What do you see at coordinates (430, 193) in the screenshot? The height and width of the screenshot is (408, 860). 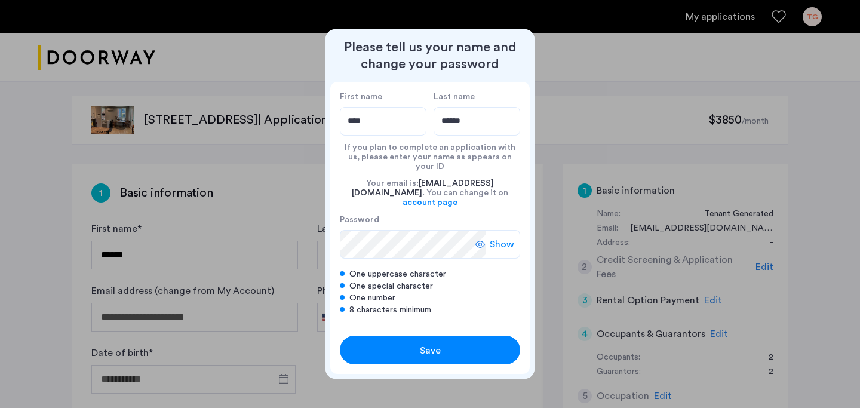 I see `div: Your email is: . You can change it on` at bounding box center [430, 193].